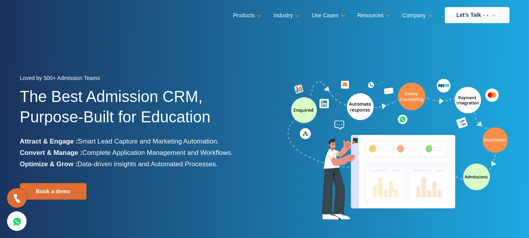  What do you see at coordinates (53, 191) in the screenshot?
I see `a: Book a demo` at bounding box center [53, 191].